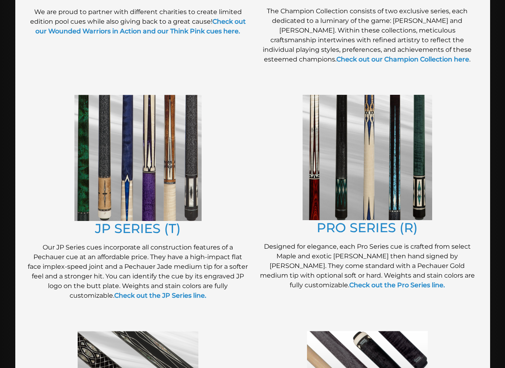  I want to click on a: JP SERIES (T), so click(138, 228).